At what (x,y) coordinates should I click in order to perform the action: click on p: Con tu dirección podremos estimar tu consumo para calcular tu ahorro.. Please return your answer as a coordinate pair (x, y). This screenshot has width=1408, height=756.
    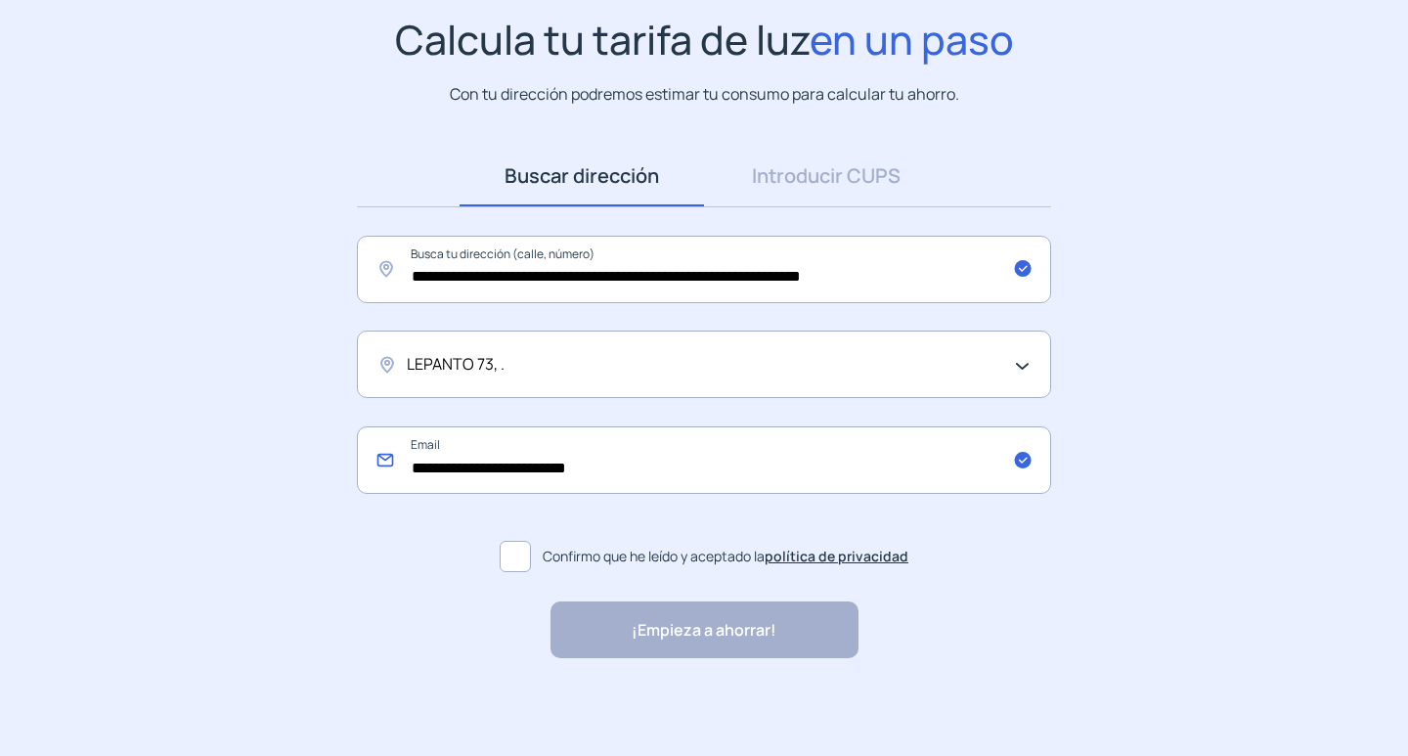
    Looking at the image, I should click on (704, 94).